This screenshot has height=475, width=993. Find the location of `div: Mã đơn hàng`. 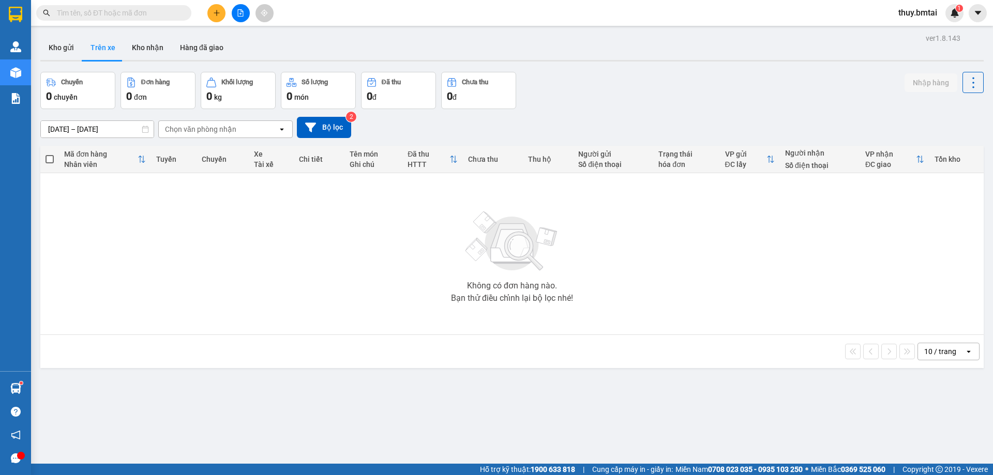

div: Mã đơn hàng is located at coordinates (100, 154).